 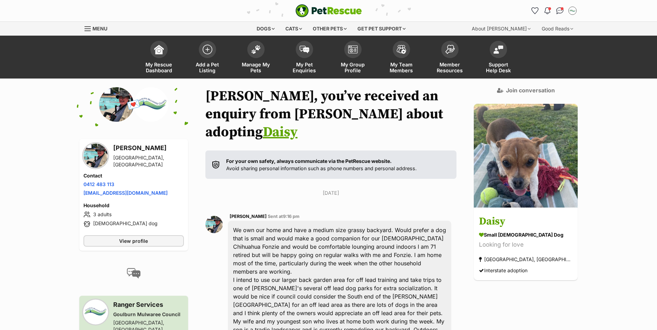 What do you see at coordinates (304, 68) in the screenshot?
I see `span: My Pet Enquiries` at bounding box center [304, 68].